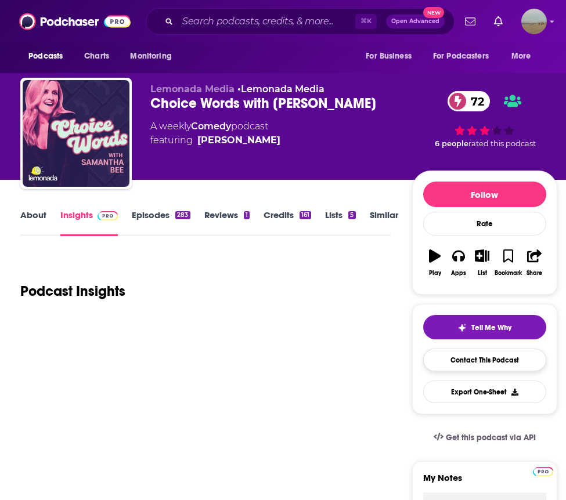  I want to click on span: More, so click(521, 56).